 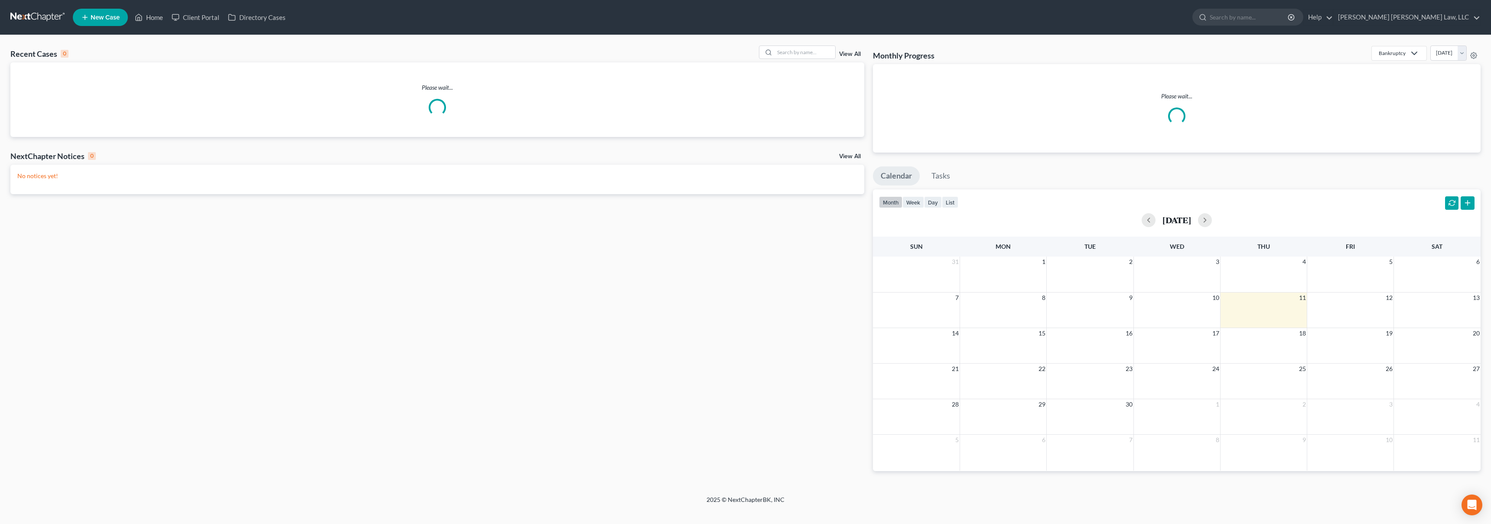 I want to click on span: 15, so click(x=1042, y=333).